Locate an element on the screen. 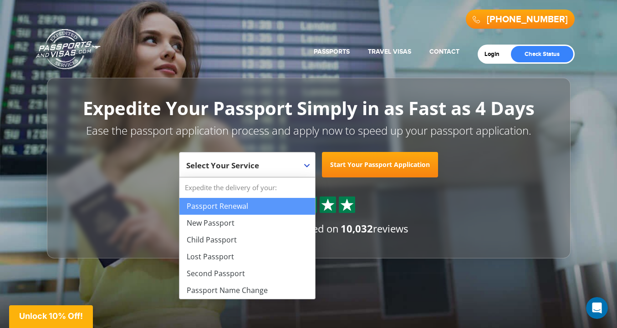  li: Second Passport is located at coordinates (247, 274).